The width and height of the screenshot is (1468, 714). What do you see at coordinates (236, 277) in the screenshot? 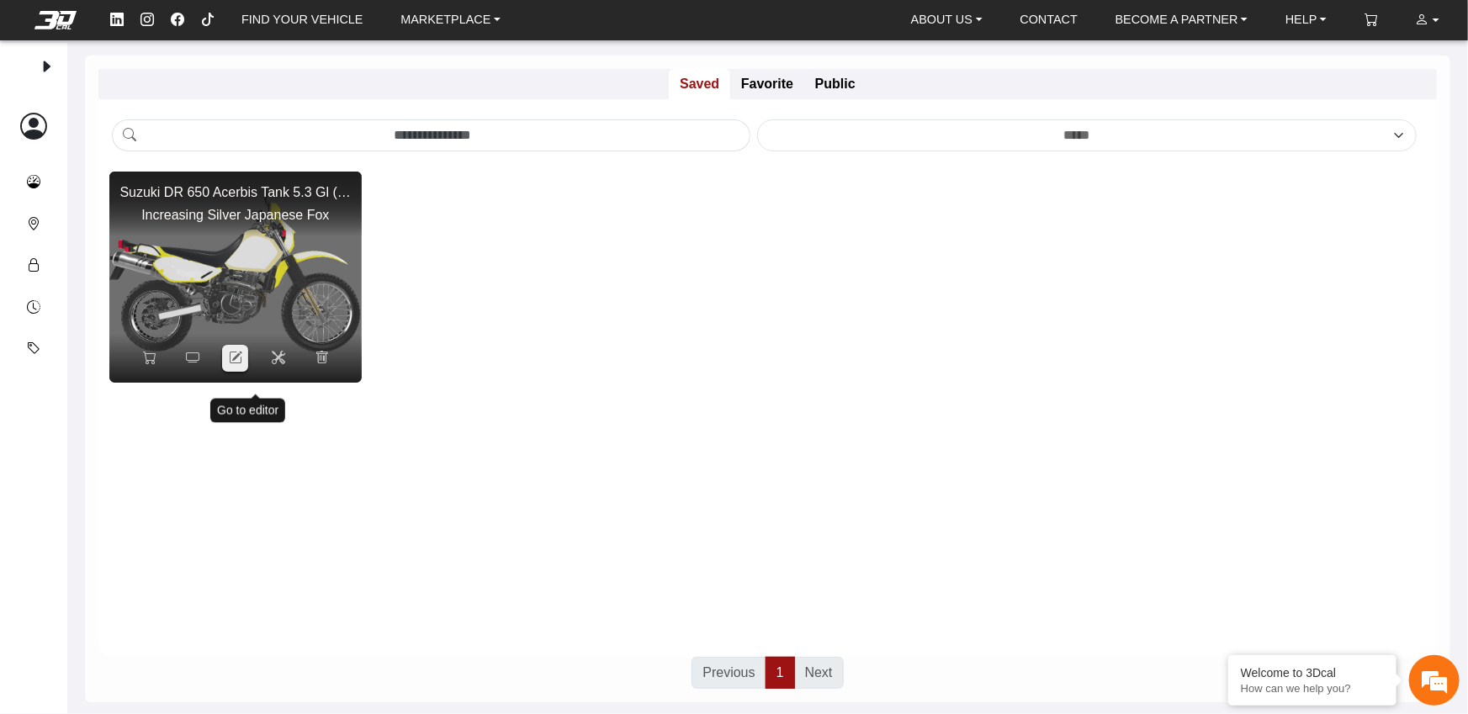
I see `img: Increasing Silver Japanese Fox undefined` at bounding box center [236, 277].